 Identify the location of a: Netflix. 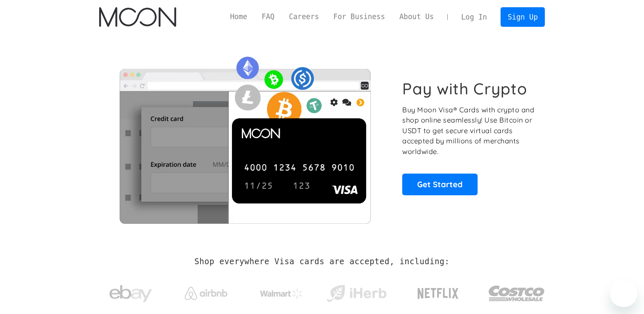
(438, 291).